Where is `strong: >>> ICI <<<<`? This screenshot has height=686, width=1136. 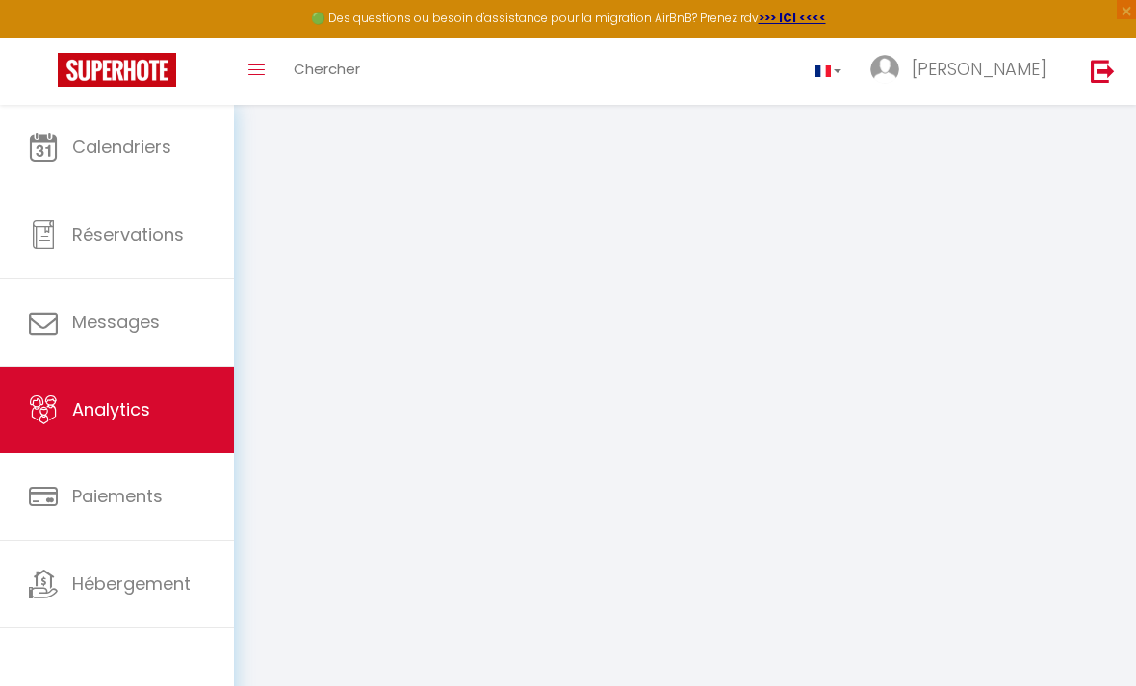
strong: >>> ICI <<<< is located at coordinates (792, 17).